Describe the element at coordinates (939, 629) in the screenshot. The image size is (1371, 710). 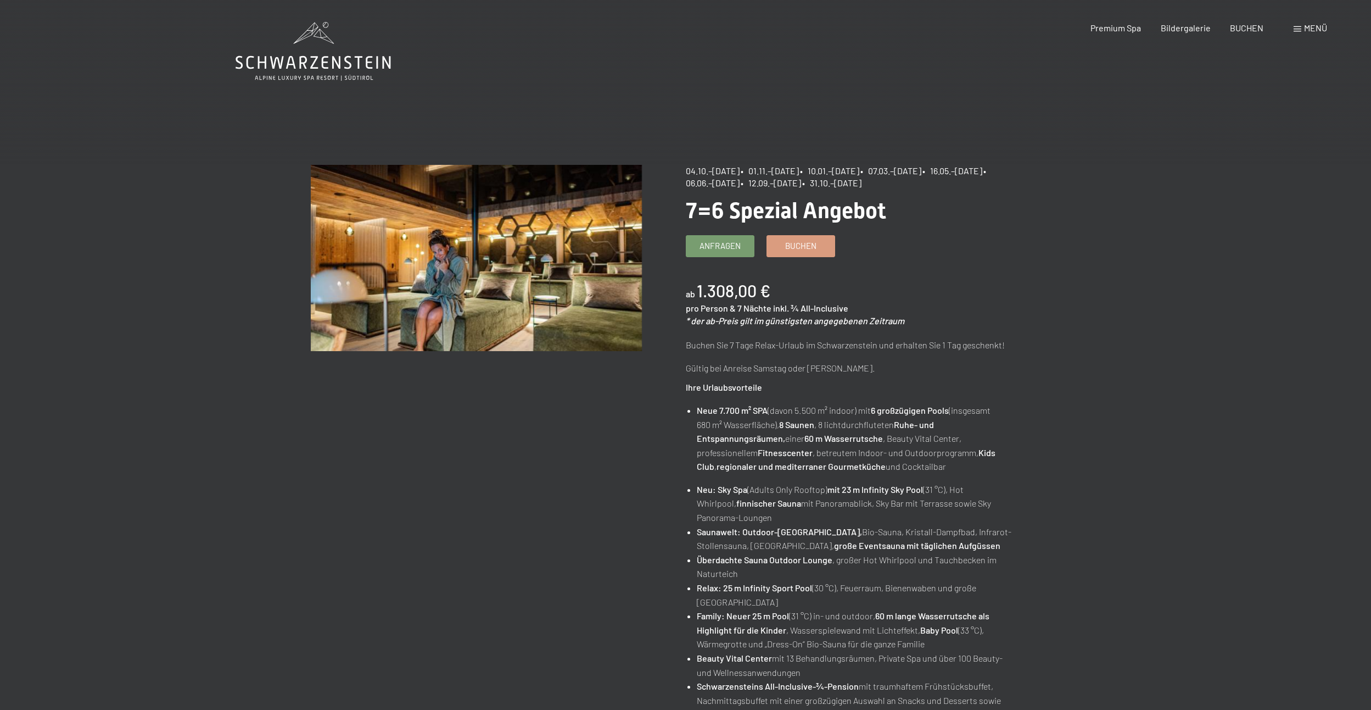
I see `strong: Baby Pool` at that location.